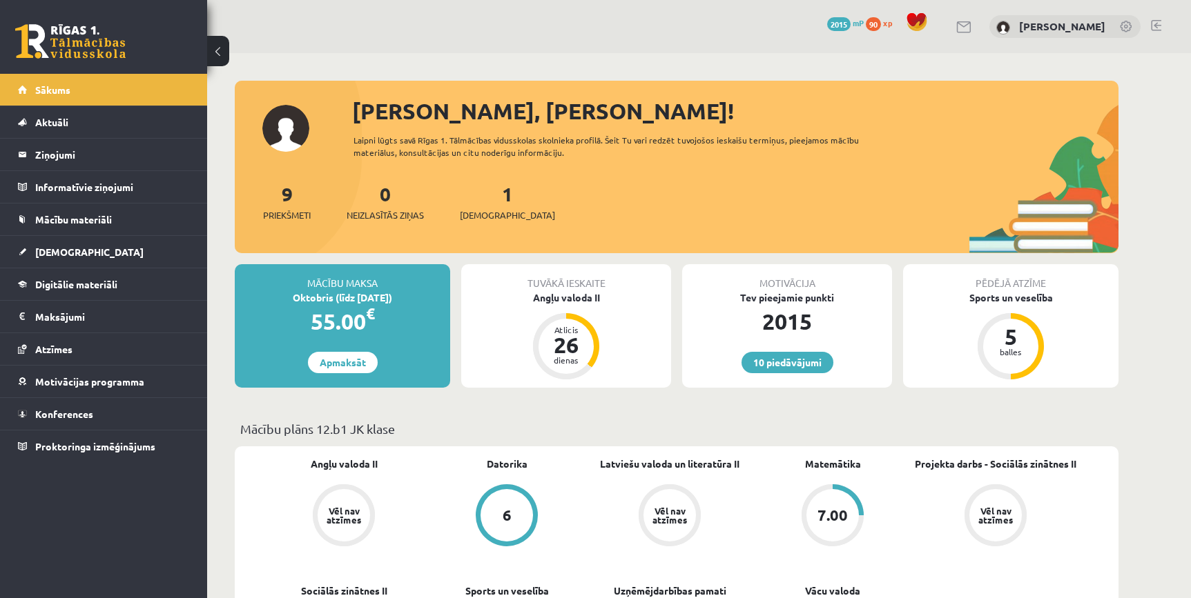 This screenshot has width=1191, height=598. What do you see at coordinates (52, 122) in the screenshot?
I see `span: Aktuāli` at bounding box center [52, 122].